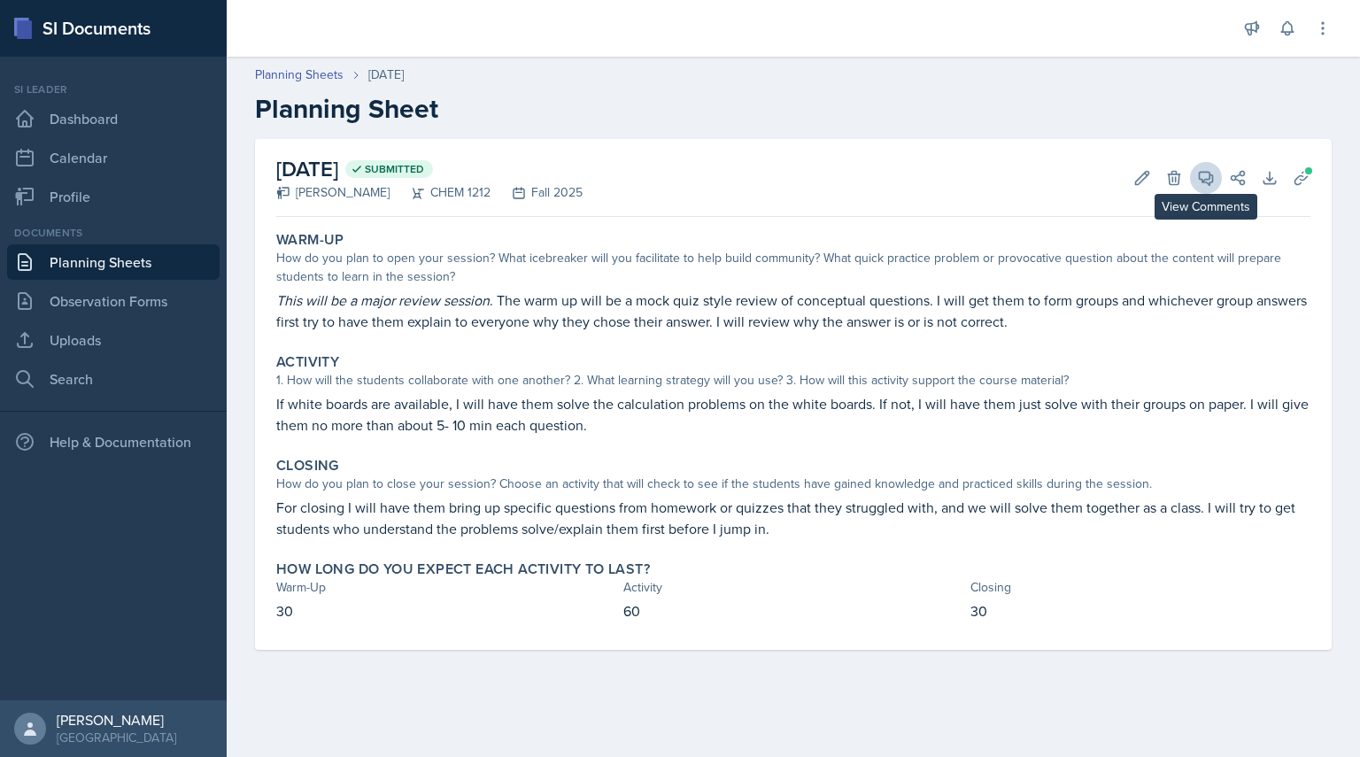  Describe the element at coordinates (793, 267) in the screenshot. I see `div: How do you plan to open your session? What icebreaker will you facilitate to help build community...` at that location.